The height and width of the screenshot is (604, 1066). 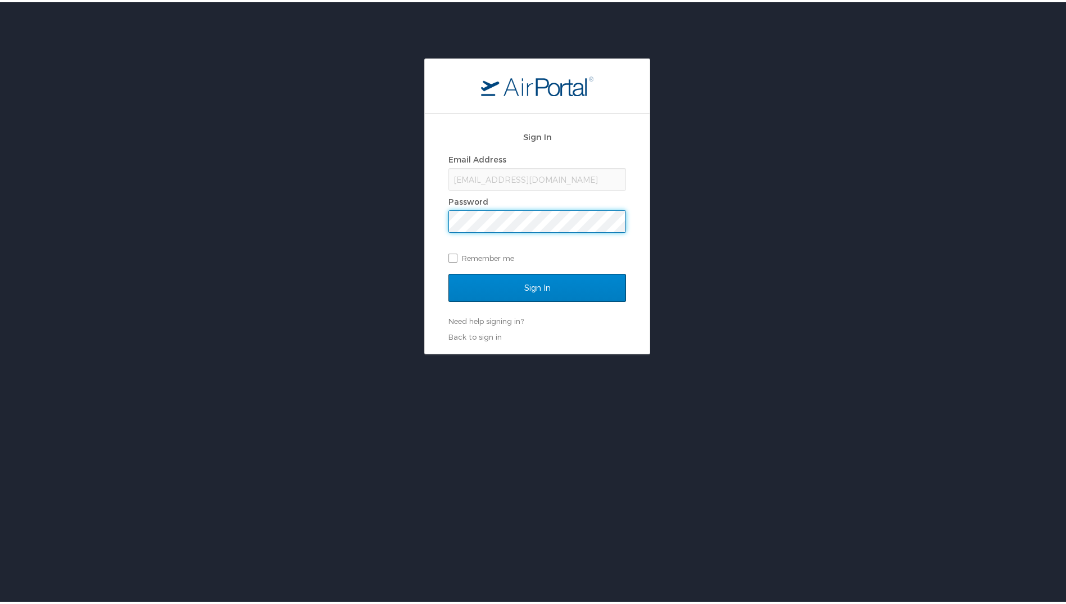 I want to click on label: Password, so click(x=468, y=199).